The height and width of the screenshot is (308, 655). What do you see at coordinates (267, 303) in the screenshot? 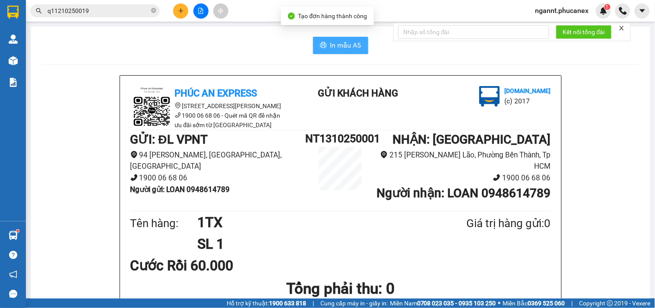
I see `span: Hỗ trợ kỹ thuật:` at bounding box center [267, 303].